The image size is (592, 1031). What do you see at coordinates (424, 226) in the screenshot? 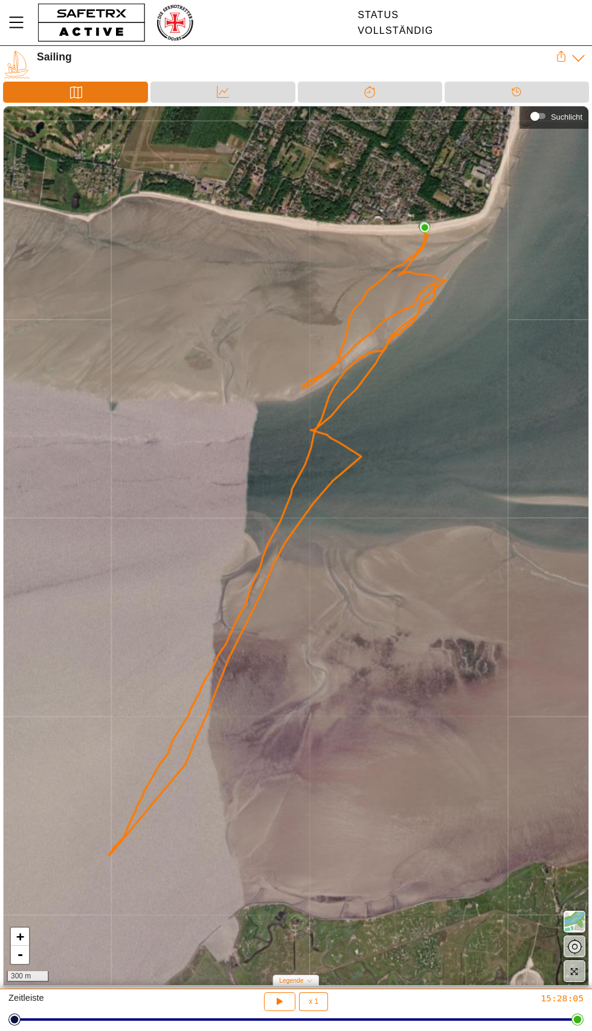
I see `img: PathStart.svg` at bounding box center [424, 226].